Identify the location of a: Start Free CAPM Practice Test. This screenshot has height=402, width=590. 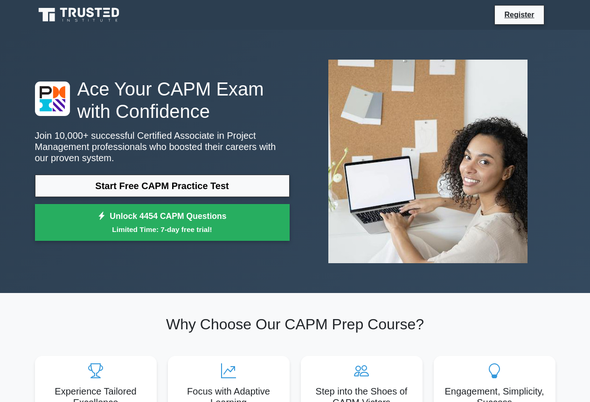
(162, 186).